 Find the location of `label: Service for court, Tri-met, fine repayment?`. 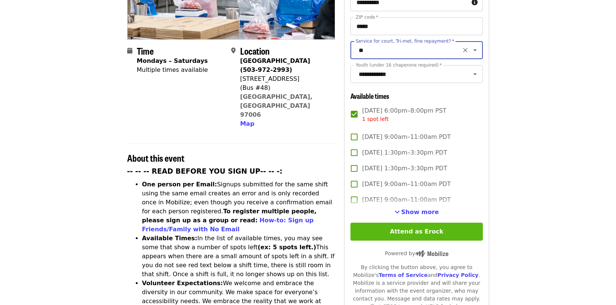

label: Service for court, Tri-met, fine repayment? is located at coordinates (405, 41).